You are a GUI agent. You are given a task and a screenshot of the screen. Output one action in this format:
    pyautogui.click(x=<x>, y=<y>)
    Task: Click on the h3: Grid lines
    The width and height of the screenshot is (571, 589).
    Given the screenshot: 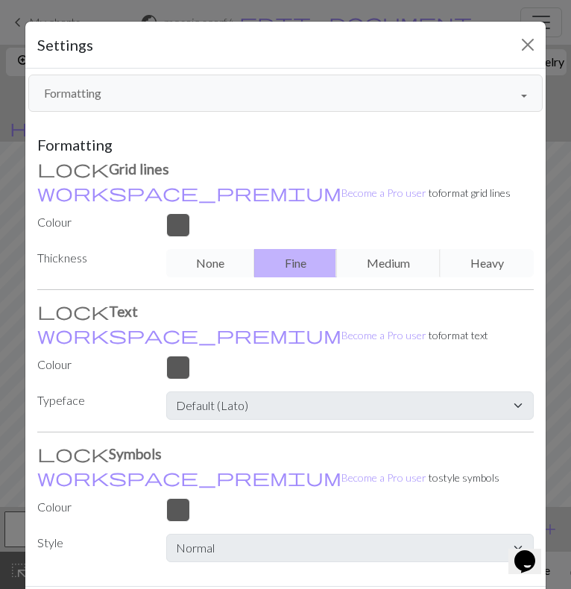 What is the action you would take?
    pyautogui.click(x=285, y=168)
    